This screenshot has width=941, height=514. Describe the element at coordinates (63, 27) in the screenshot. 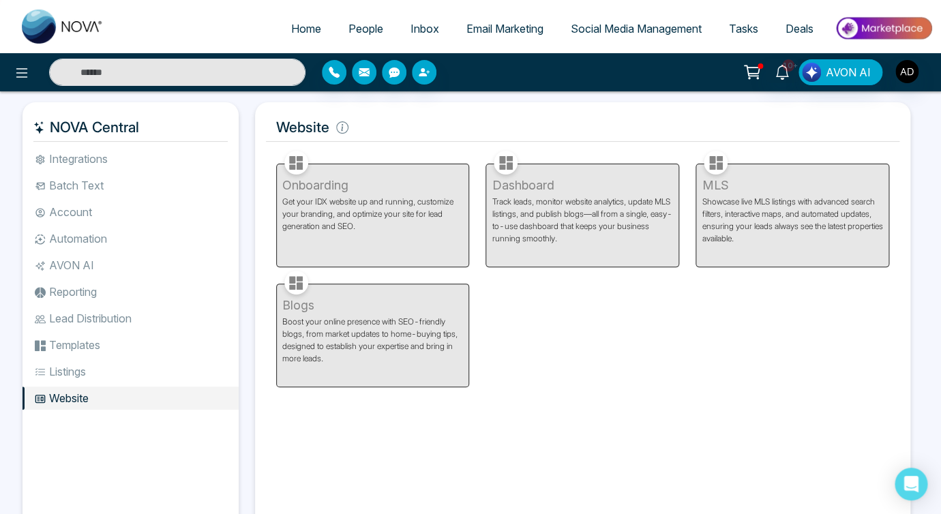

I see `img: Nova CRM Logo` at that location.